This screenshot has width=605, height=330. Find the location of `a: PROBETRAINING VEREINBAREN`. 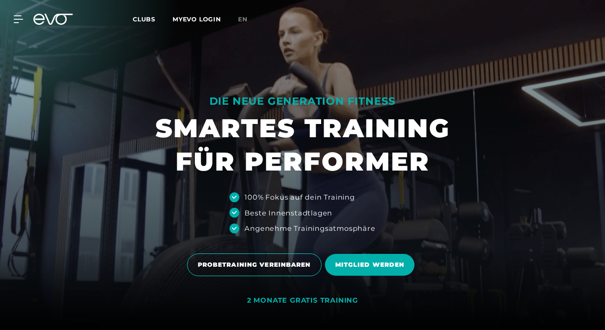

a: PROBETRAINING VEREINBAREN is located at coordinates (256, 265).